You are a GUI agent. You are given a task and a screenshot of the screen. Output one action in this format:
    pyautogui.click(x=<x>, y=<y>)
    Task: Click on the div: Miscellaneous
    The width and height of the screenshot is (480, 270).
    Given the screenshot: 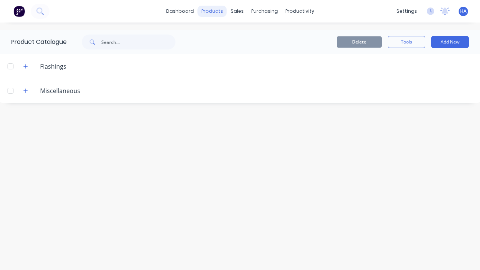 What is the action you would take?
    pyautogui.click(x=60, y=91)
    